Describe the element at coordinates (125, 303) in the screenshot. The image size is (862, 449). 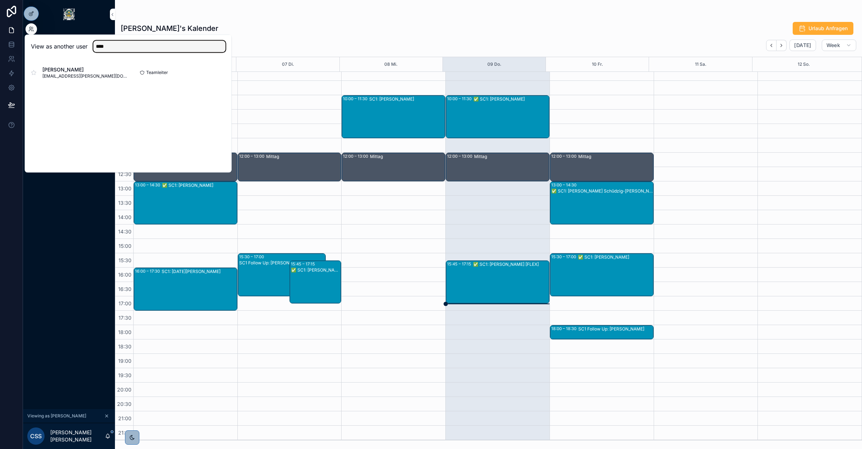
I see `span: 17:00` at that location.